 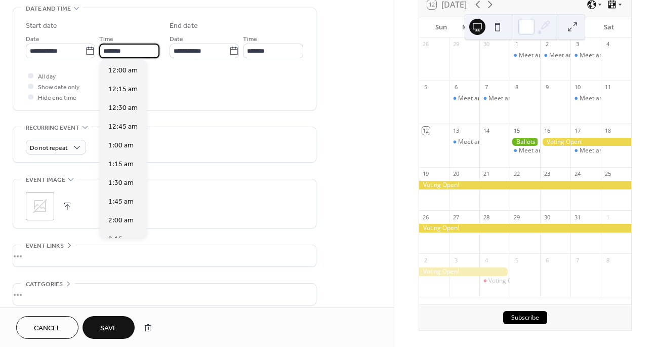 I want to click on div: 23, so click(x=546, y=174).